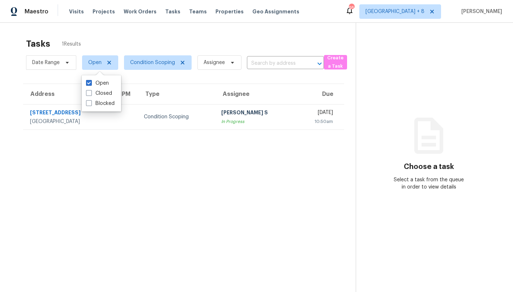 Image resolution: width=513 pixels, height=292 pixels. I want to click on input: Search by address, so click(275, 63).